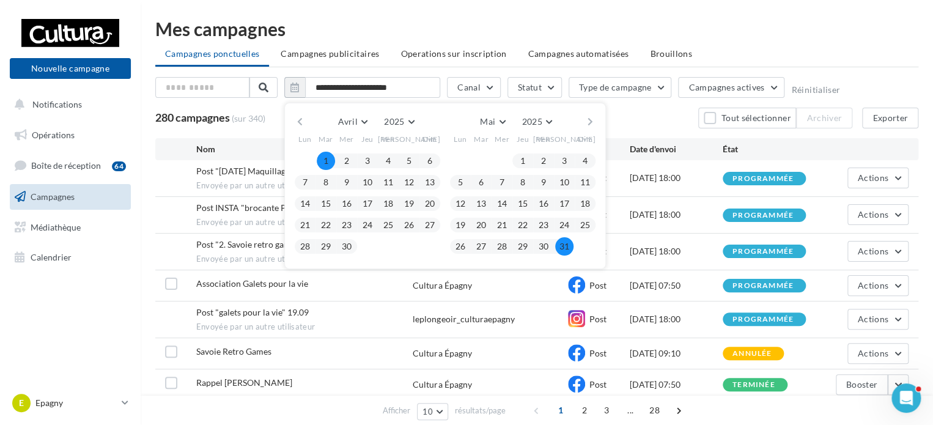 The image size is (933, 425). Describe the element at coordinates (607, 410) in the screenshot. I see `span: 3` at that location.